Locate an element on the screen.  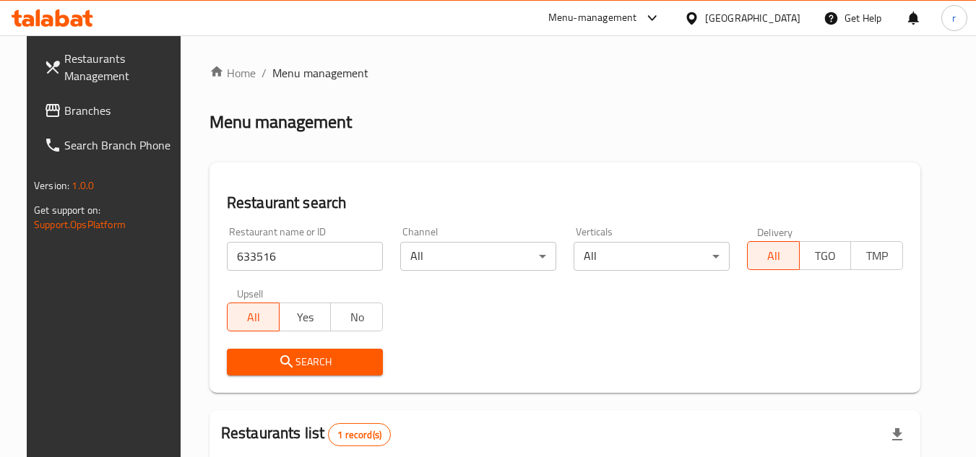
span: Version: is located at coordinates (51, 186).